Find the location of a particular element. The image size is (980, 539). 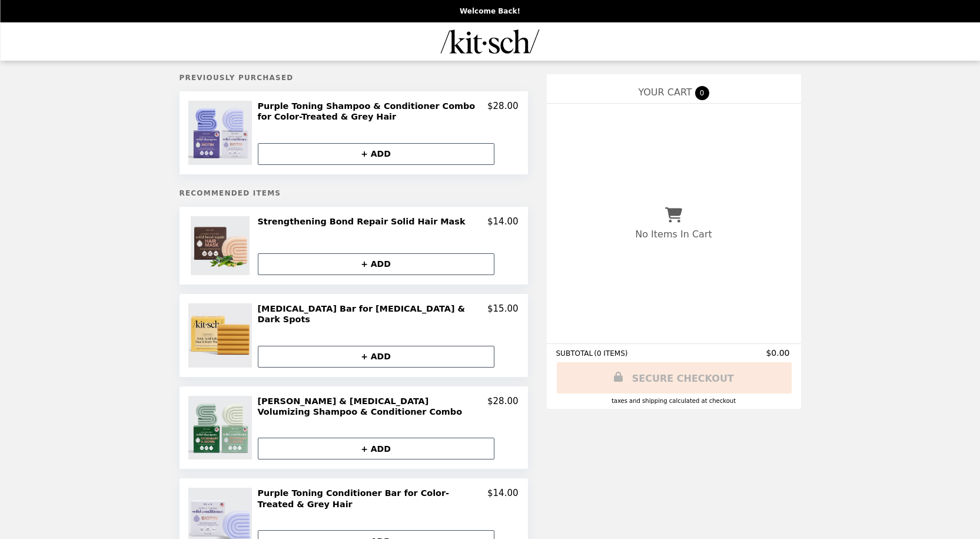

div: Taxes and Shipping calculated at checkout is located at coordinates (674, 400).